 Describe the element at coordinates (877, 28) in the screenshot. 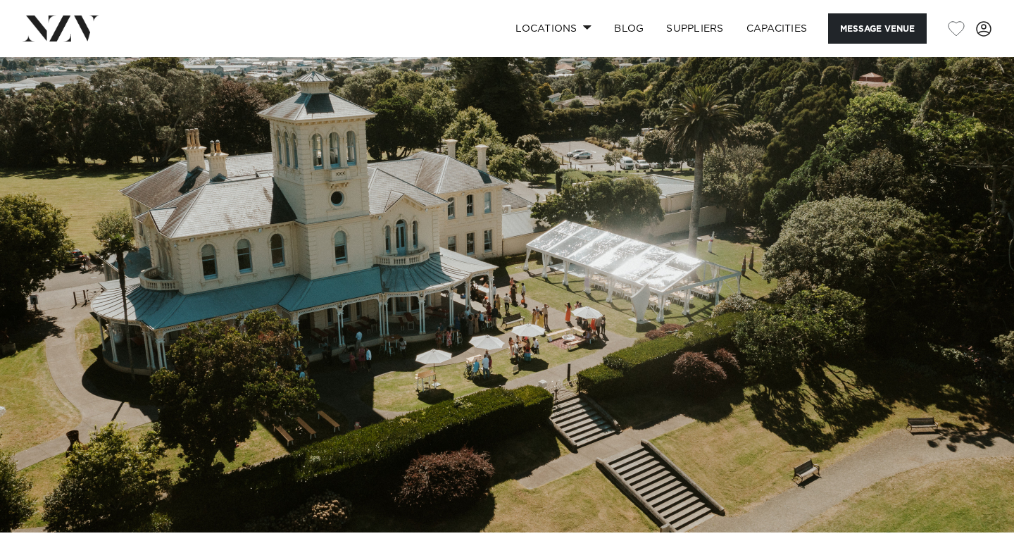

I see `button: Message Venue` at that location.